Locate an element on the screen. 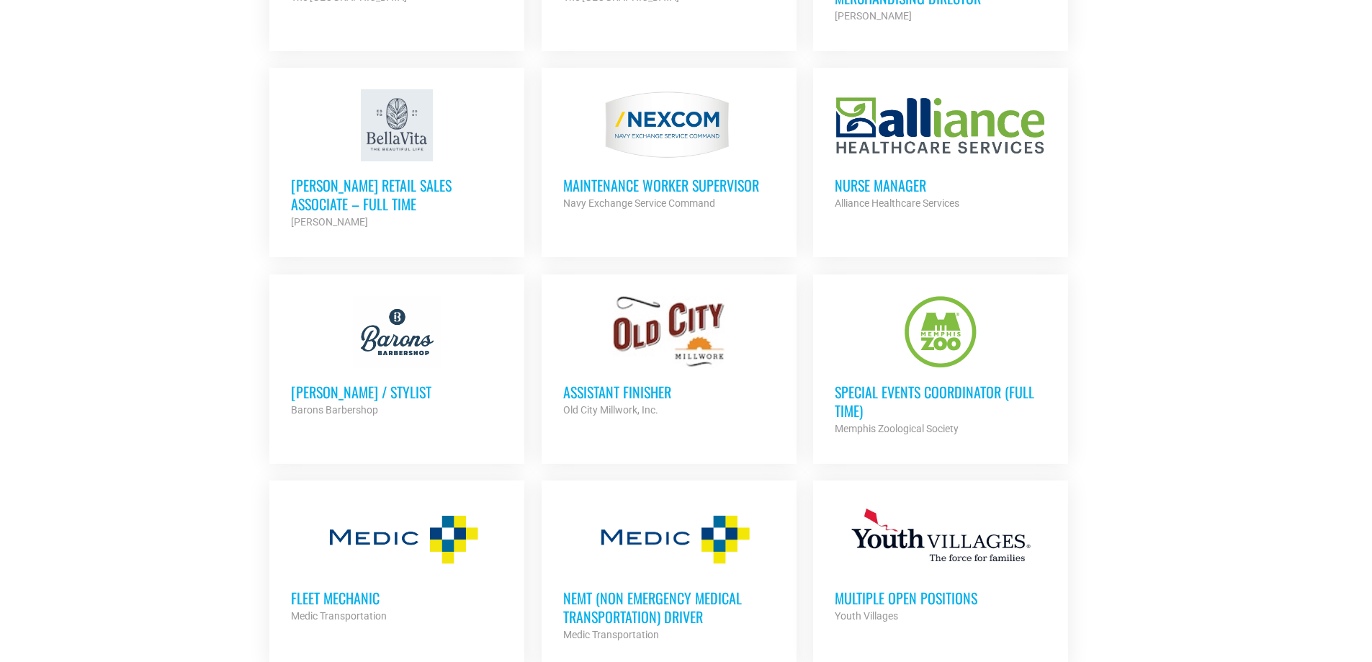 The image size is (1372, 662). h3: Special Events Coordinator (Full Time) is located at coordinates (940, 401).